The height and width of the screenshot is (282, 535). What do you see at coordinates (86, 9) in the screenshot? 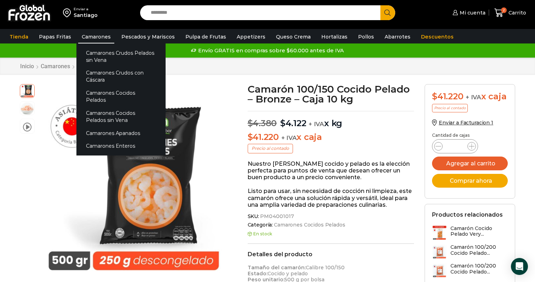
I see `div: Enviar a` at bounding box center [86, 9].